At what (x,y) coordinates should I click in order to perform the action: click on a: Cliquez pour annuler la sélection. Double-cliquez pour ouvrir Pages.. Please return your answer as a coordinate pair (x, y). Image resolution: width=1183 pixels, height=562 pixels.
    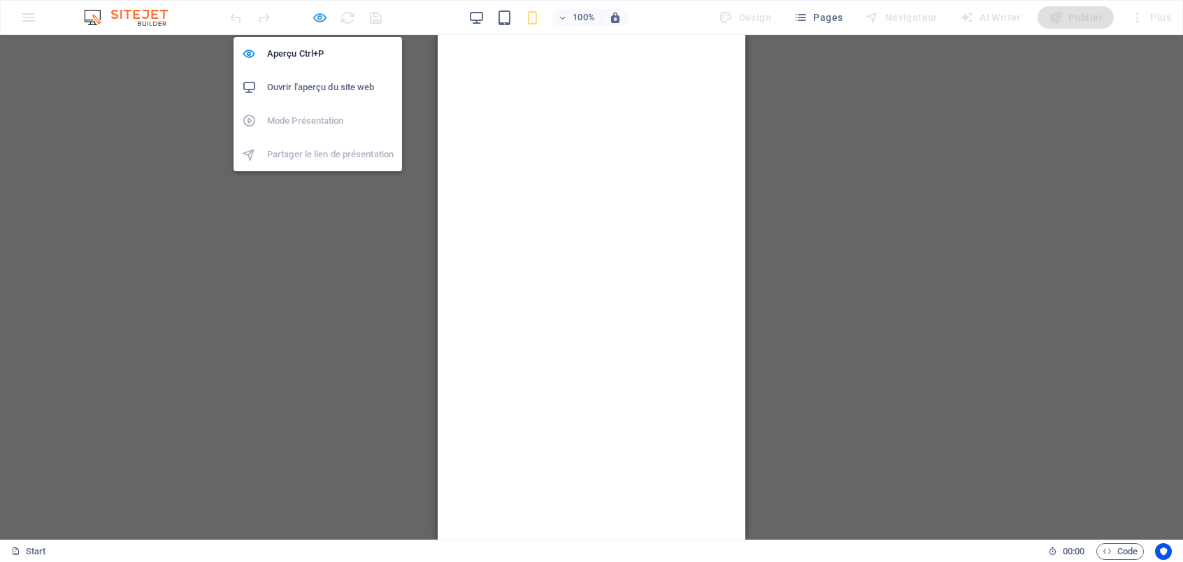
    Looking at the image, I should click on (29, 551).